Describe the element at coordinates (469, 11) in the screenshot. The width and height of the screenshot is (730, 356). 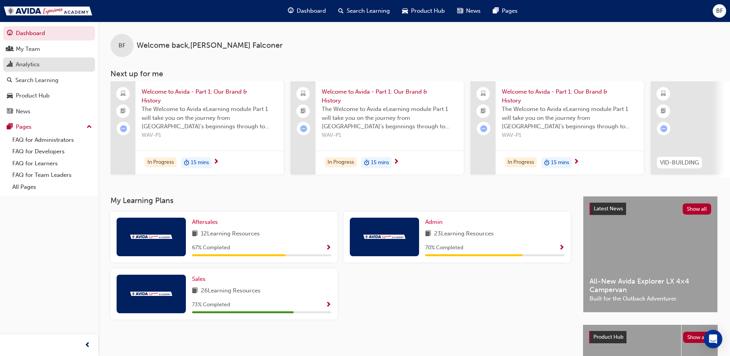
I see `a: news-iconNews` at that location.